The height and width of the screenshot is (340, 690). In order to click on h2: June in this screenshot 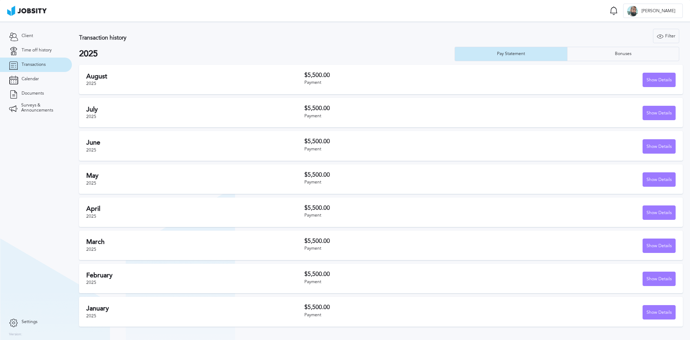, I will do `click(195, 142)`.